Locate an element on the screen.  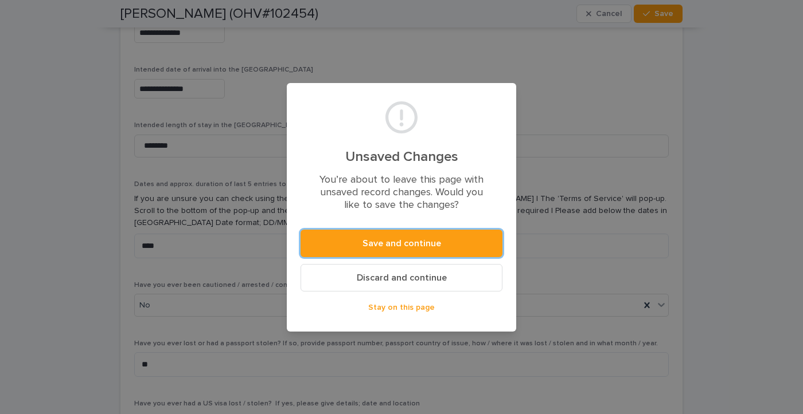
button: Discard and continue is located at coordinates (401, 278).